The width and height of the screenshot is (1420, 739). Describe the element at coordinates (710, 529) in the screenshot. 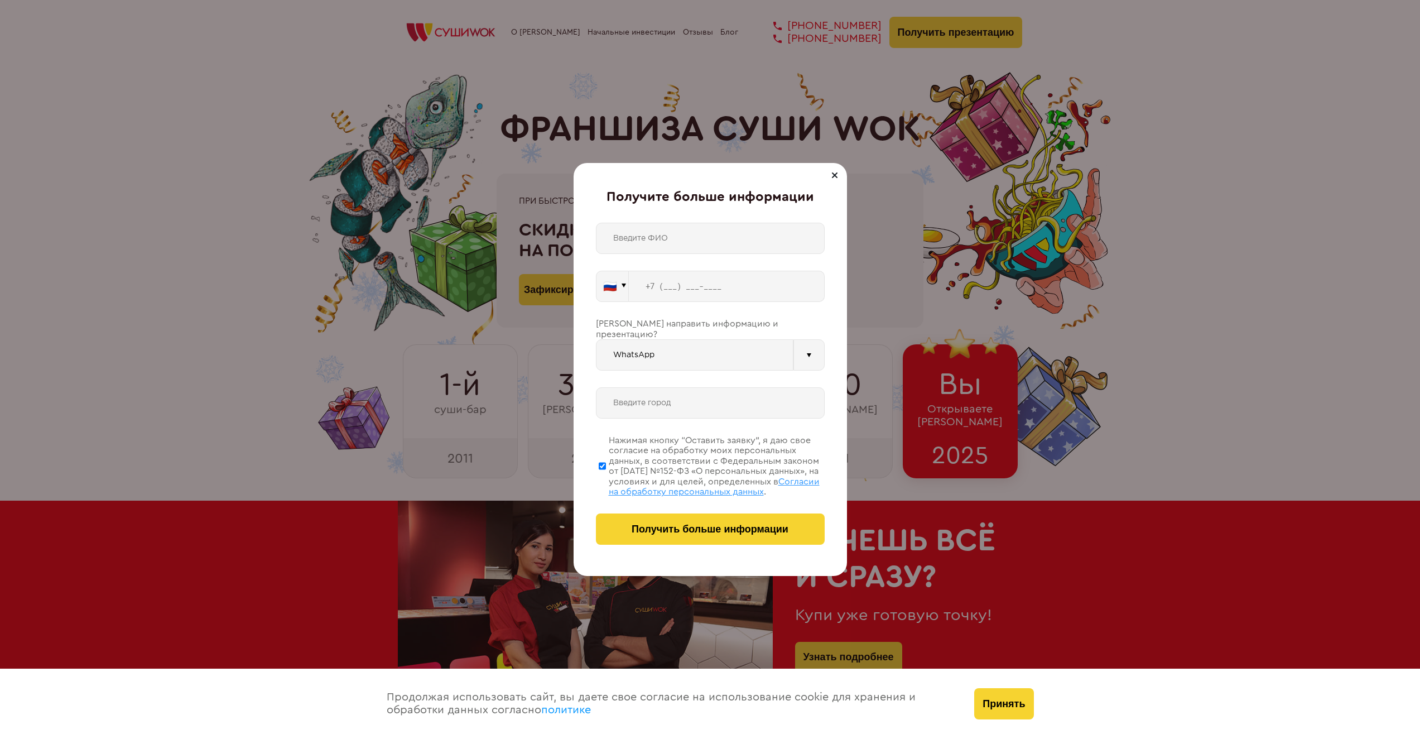

I see `span: Получить больше информации` at that location.